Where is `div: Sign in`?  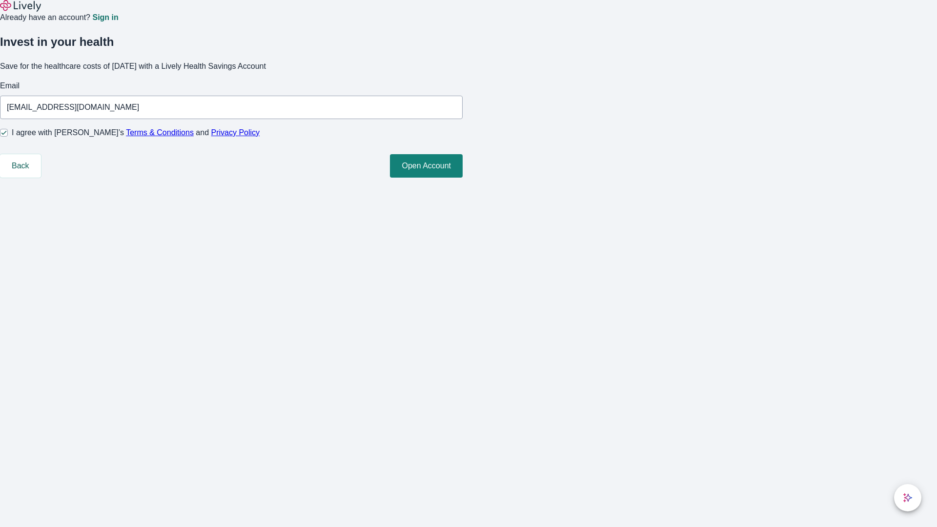
div: Sign in is located at coordinates (105, 18).